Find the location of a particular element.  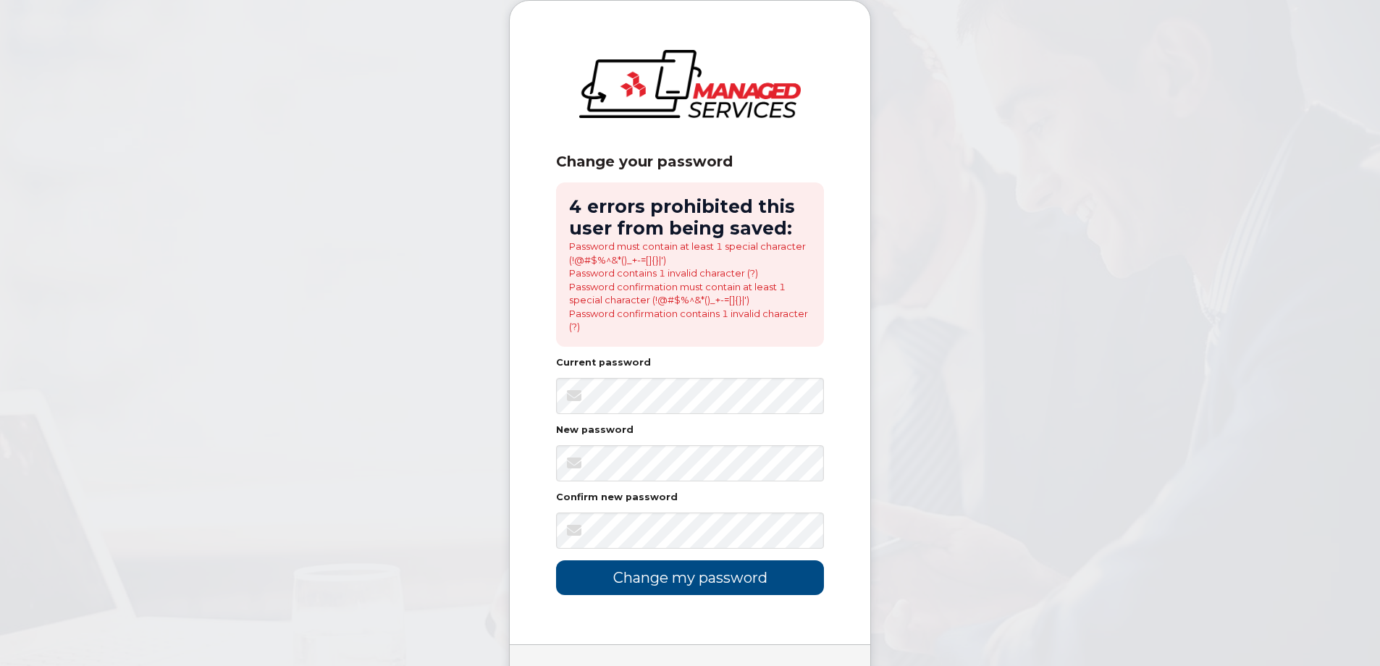

li: Password contains 1 invalid character (?) is located at coordinates (690, 273).